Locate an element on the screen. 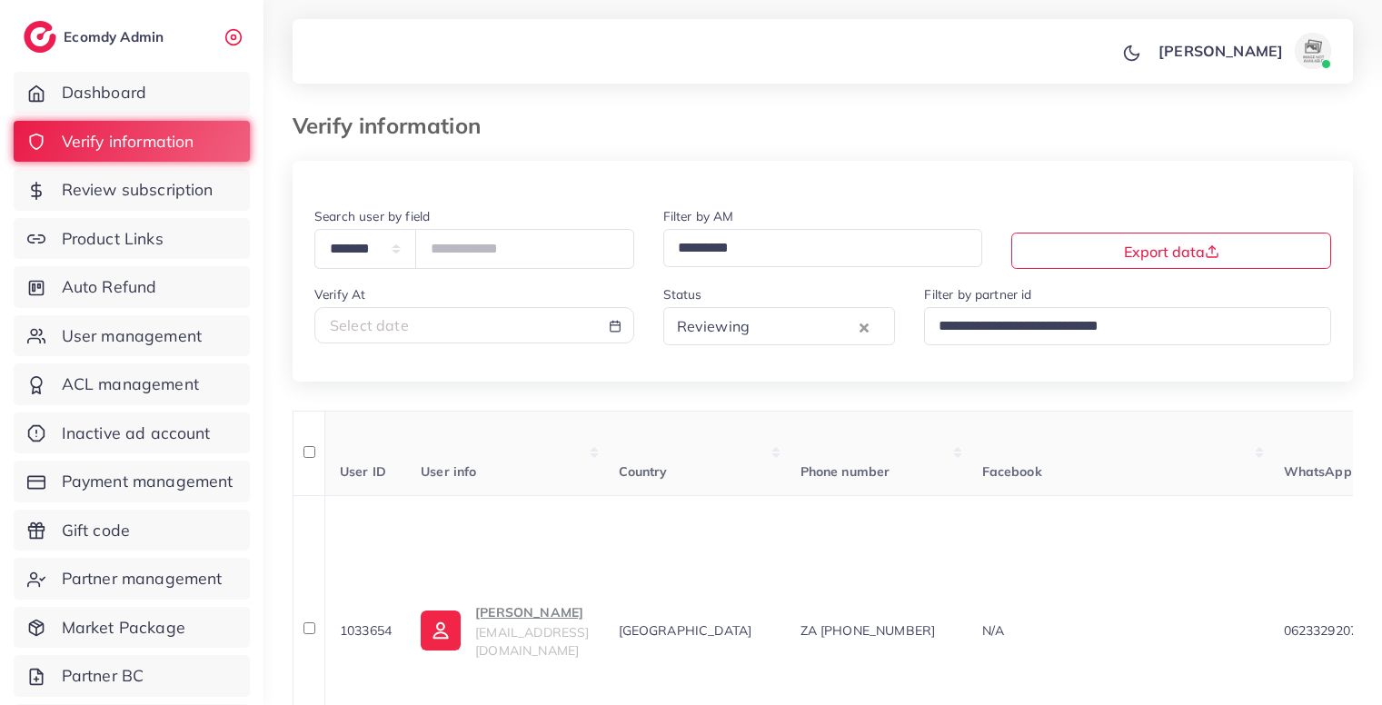  label: Filter by AM is located at coordinates (699, 216).